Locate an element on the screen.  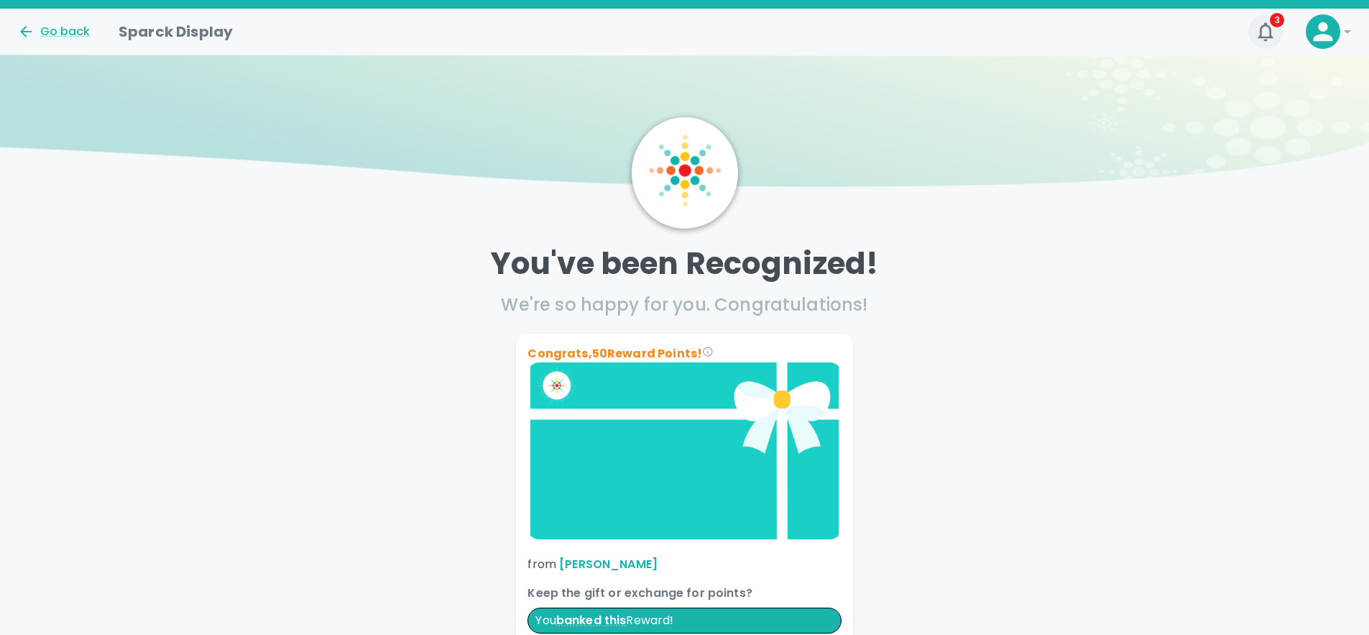
img: Sparck logo is located at coordinates (685, 170).